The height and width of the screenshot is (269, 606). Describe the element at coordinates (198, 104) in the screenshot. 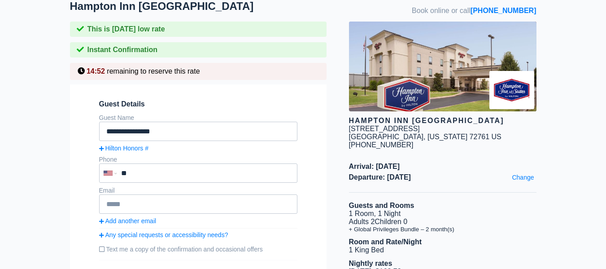

I see `span: Guest Details` at that location.